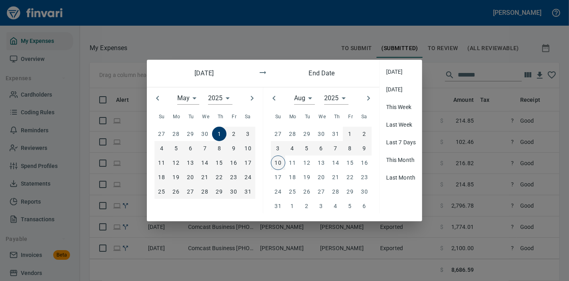 This screenshot has height=281, width=569. Describe the element at coordinates (308, 117) in the screenshot. I see `span: Tu` at that location.